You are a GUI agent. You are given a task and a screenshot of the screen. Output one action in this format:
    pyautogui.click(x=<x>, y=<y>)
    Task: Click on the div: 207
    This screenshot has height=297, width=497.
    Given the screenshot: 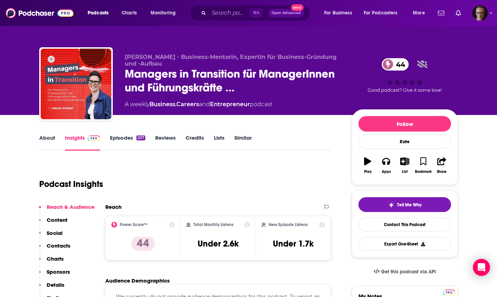 What is the action you would take?
    pyautogui.click(x=141, y=138)
    